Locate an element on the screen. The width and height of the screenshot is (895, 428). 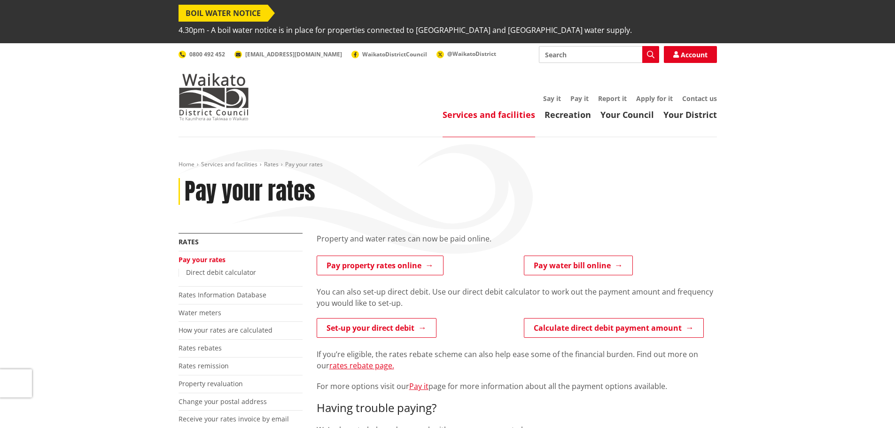
a: Water meters is located at coordinates (200, 313).